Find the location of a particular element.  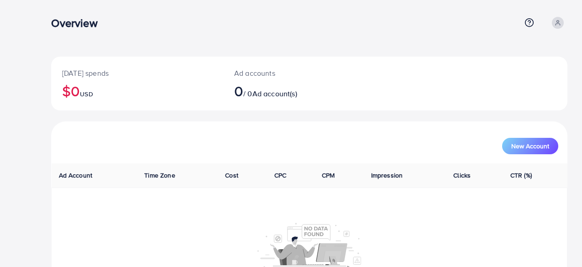

button: New Account is located at coordinates (530, 146).